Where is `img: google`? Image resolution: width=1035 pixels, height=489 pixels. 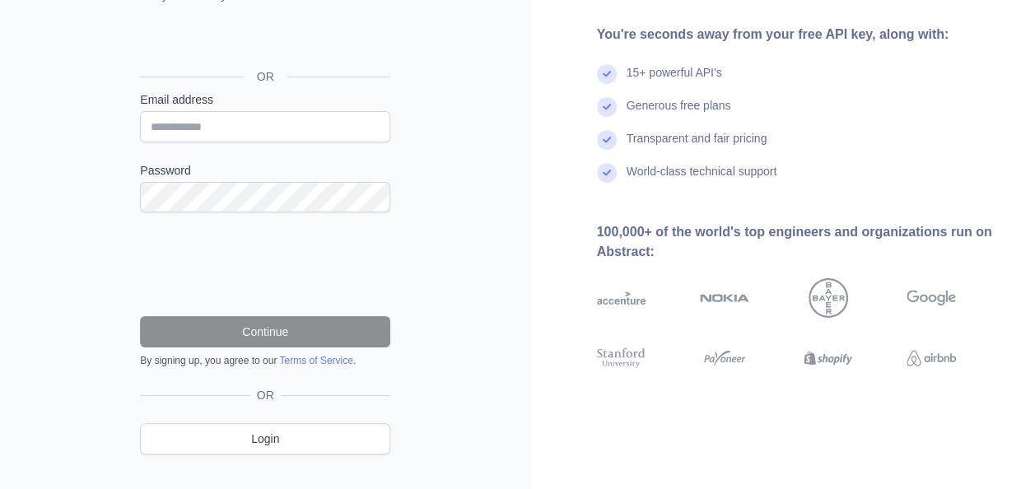 img: google is located at coordinates (931, 298).